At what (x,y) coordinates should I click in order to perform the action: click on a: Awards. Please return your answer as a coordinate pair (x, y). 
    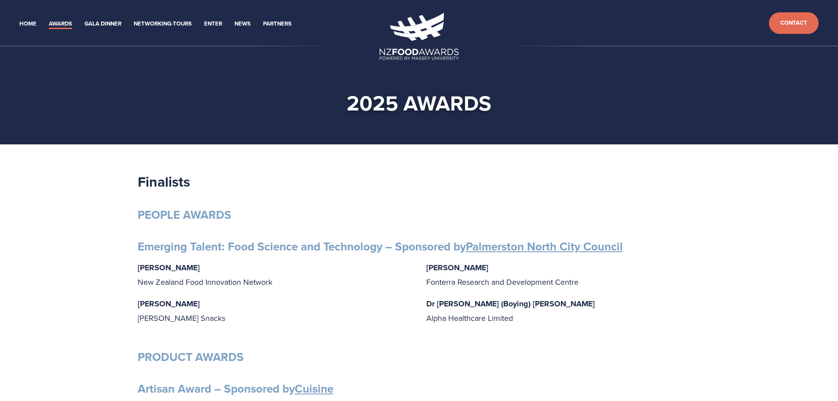
    Looking at the image, I should click on (60, 24).